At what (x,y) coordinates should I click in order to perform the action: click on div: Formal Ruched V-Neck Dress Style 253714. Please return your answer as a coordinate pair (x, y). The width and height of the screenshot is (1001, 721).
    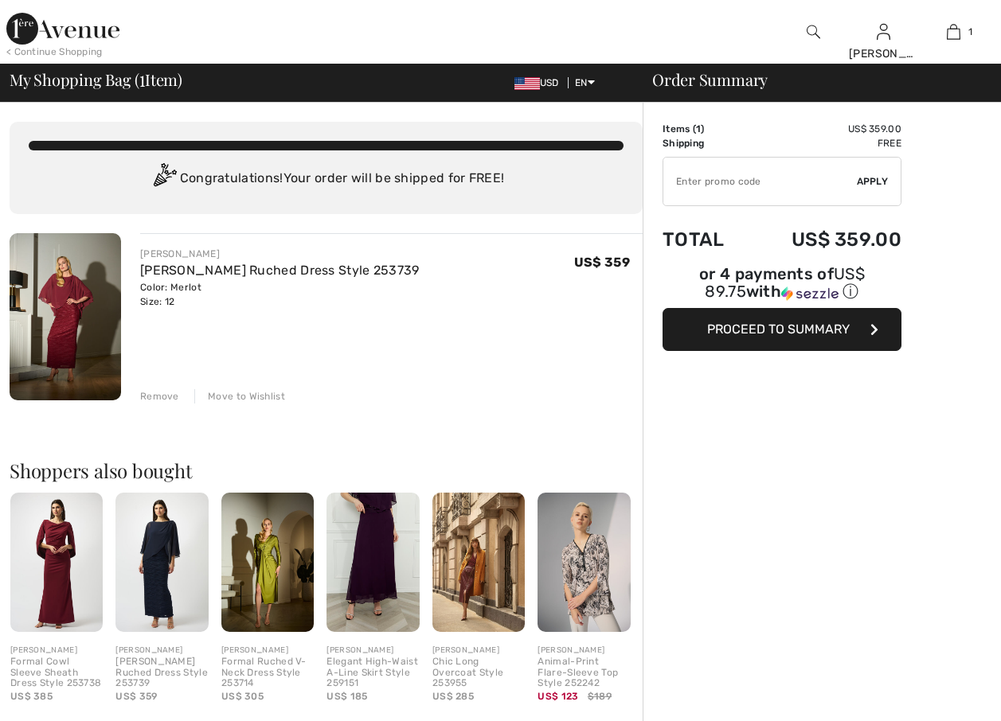
    Looking at the image, I should click on (268, 673).